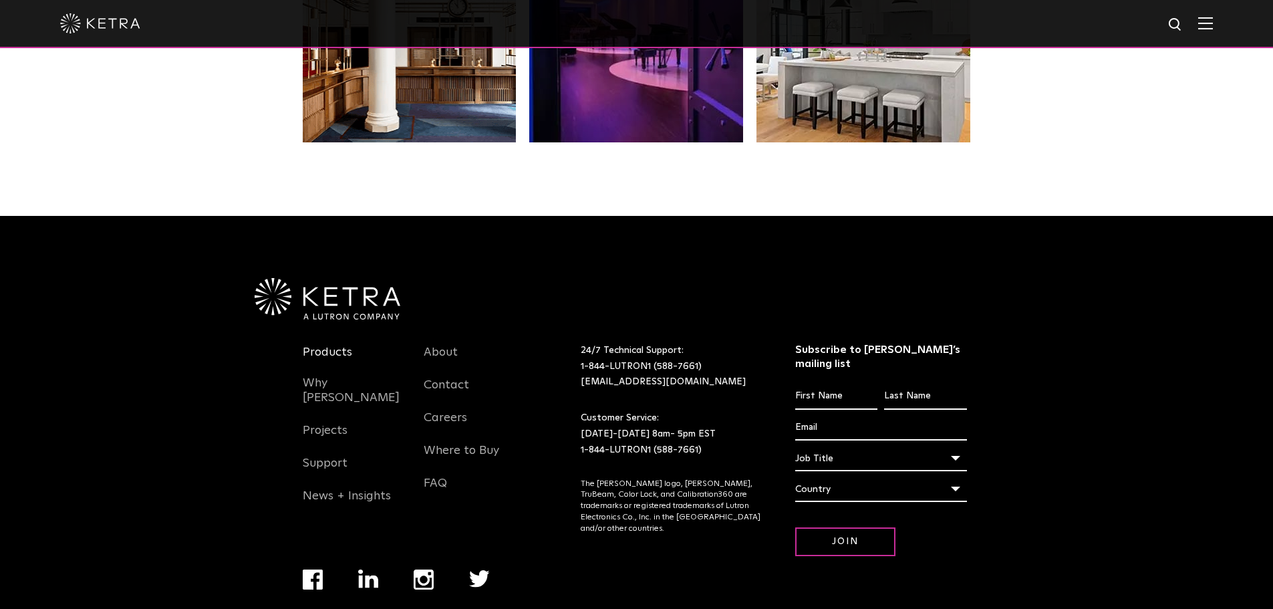 This screenshot has width=1273, height=609. Describe the element at coordinates (440, 360) in the screenshot. I see `a: About` at that location.